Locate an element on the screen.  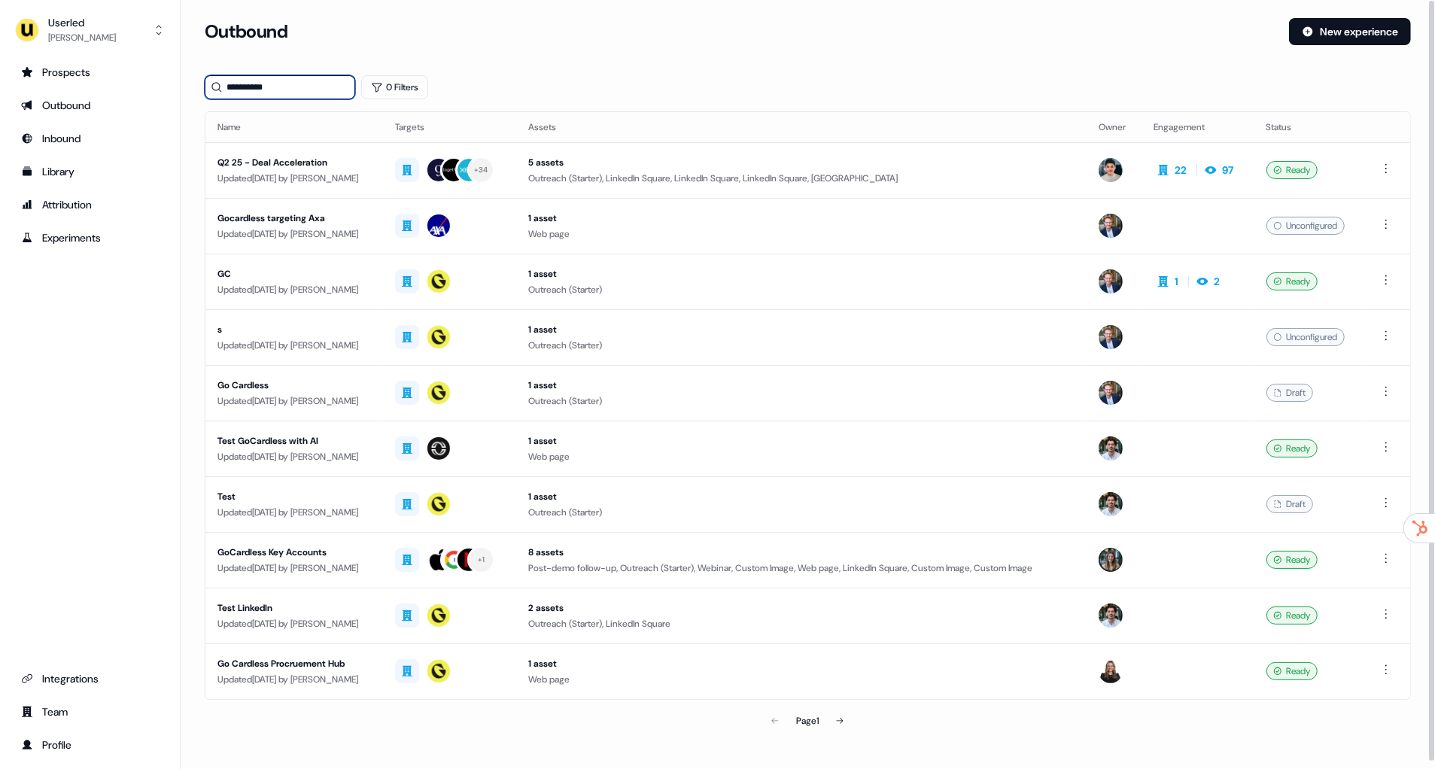
div: Library is located at coordinates (90, 172).